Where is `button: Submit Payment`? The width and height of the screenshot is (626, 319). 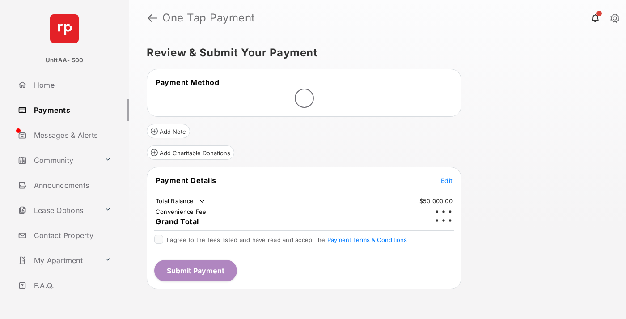
button: Submit Payment is located at coordinates (195, 270).